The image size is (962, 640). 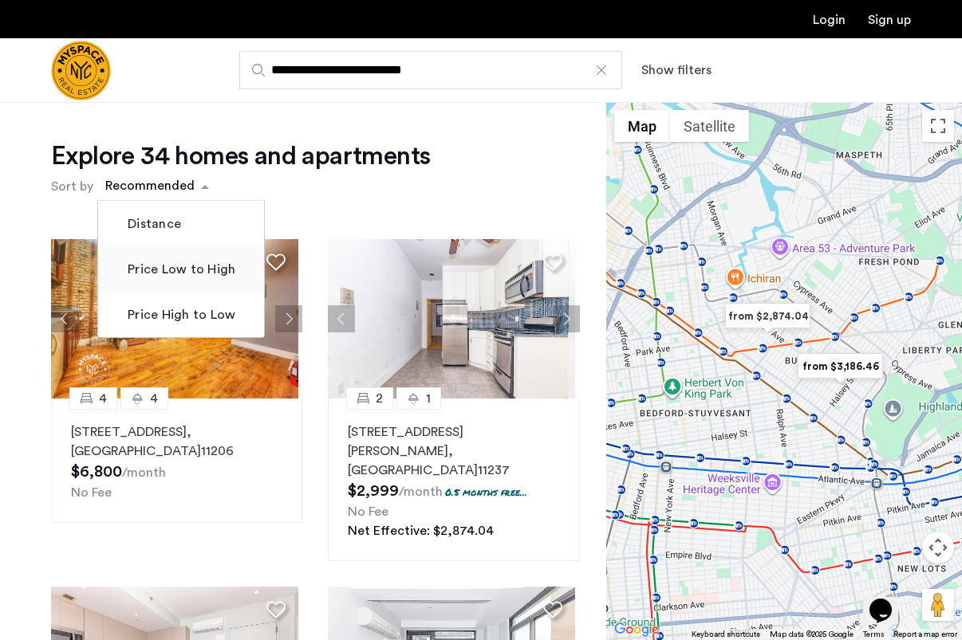 I want to click on button: Show or hide filters, so click(x=676, y=70).